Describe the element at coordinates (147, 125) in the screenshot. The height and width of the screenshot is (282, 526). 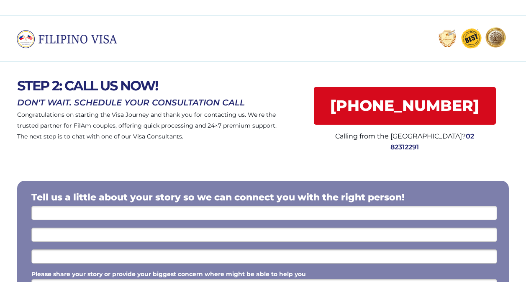
I see `span: Congratulations on starting the Visa Journey and thank you for contacting us. We're the trusted p...` at that location.